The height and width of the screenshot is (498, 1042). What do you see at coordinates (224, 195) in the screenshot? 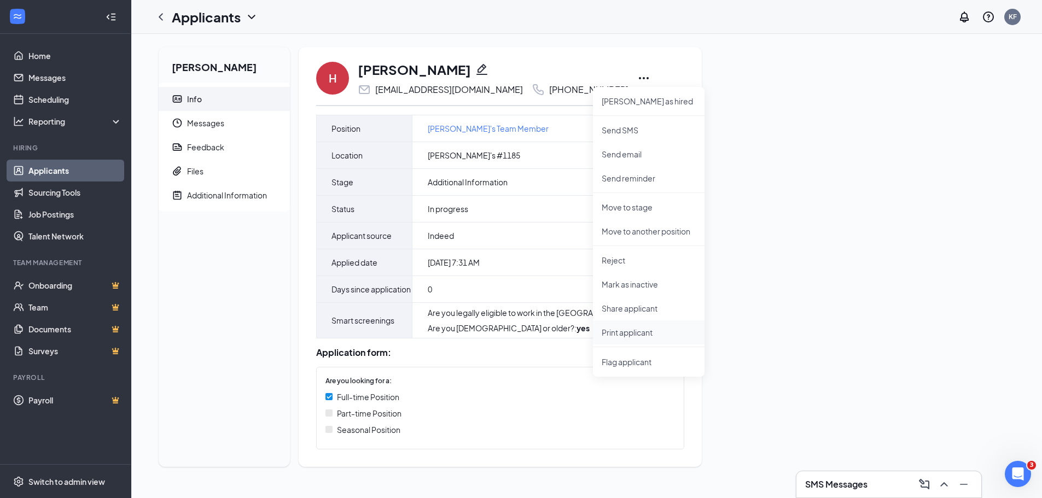
I see `a: NoteActiveAdditional Information` at bounding box center [224, 195].